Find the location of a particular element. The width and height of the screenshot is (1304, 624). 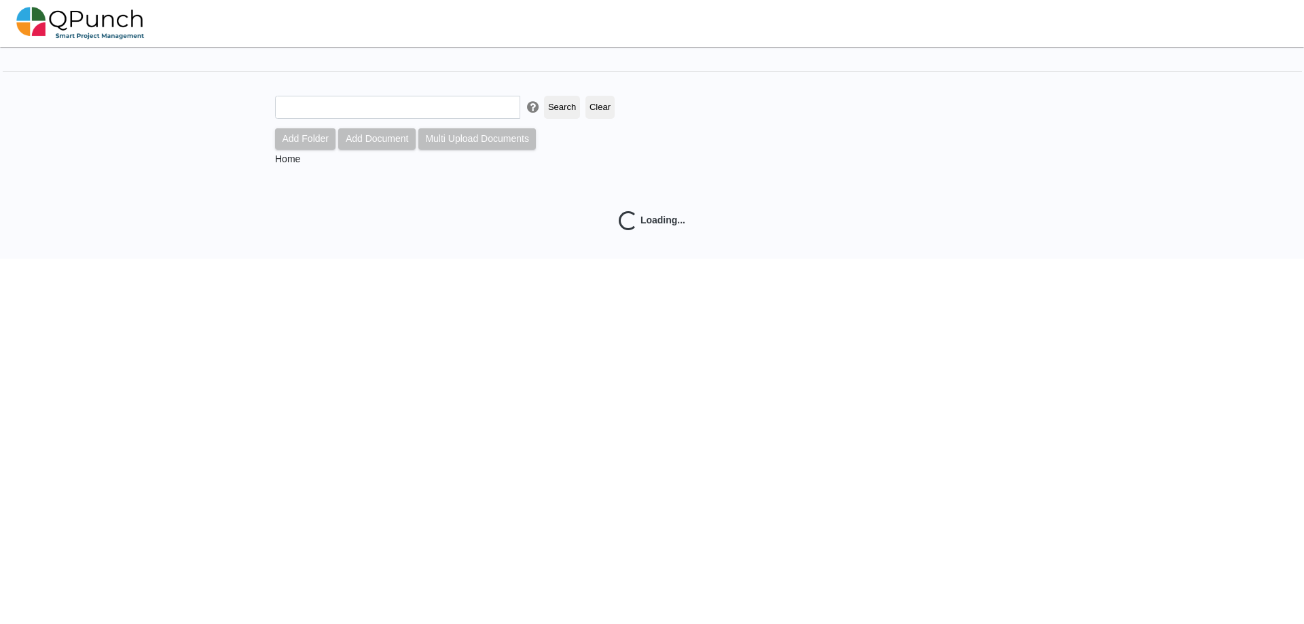

button: Search is located at coordinates (562, 107).